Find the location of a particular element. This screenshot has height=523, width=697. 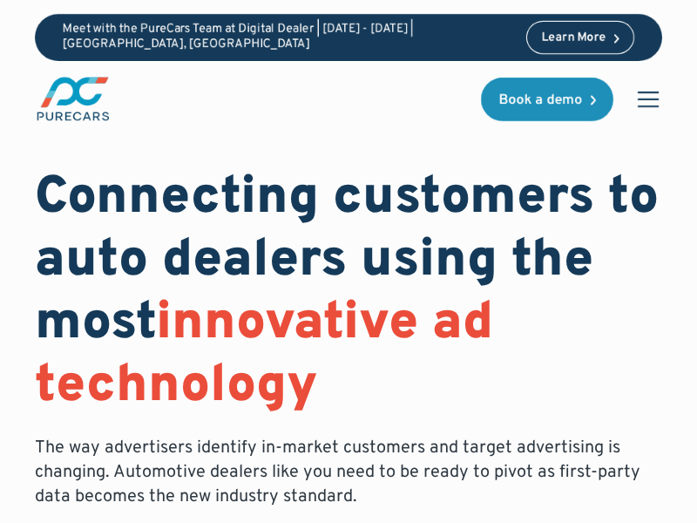

div: menu is located at coordinates (645, 99).